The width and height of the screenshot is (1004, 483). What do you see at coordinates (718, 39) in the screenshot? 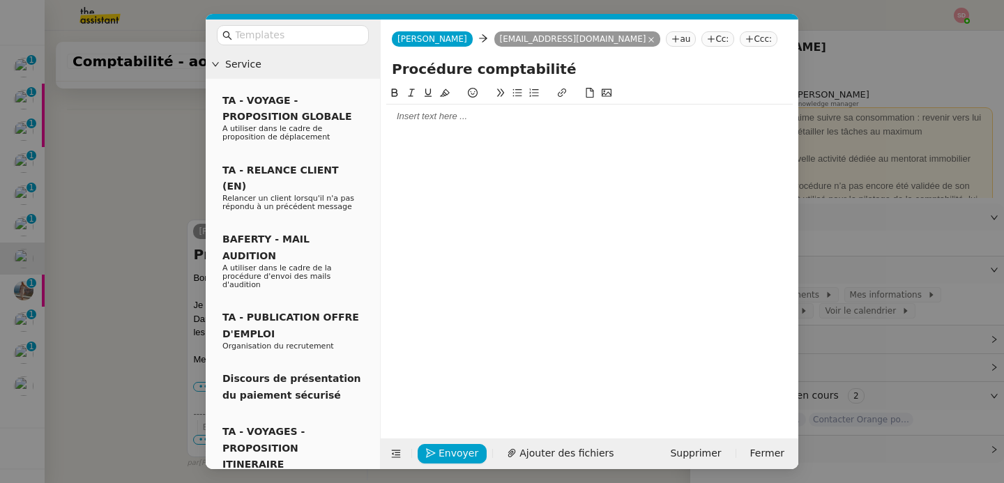
I see `nz-tag: Cc:` at bounding box center [718, 39].